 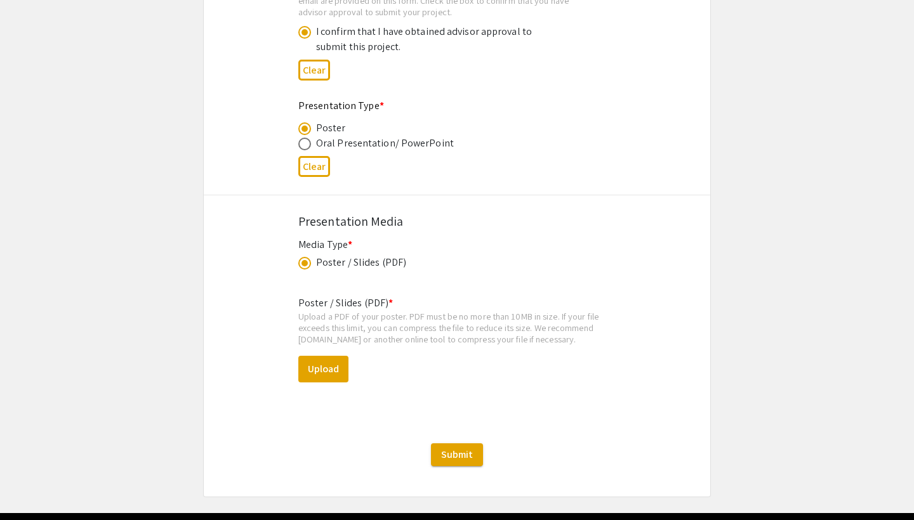 I want to click on mat-label: Media Type, so click(x=325, y=244).